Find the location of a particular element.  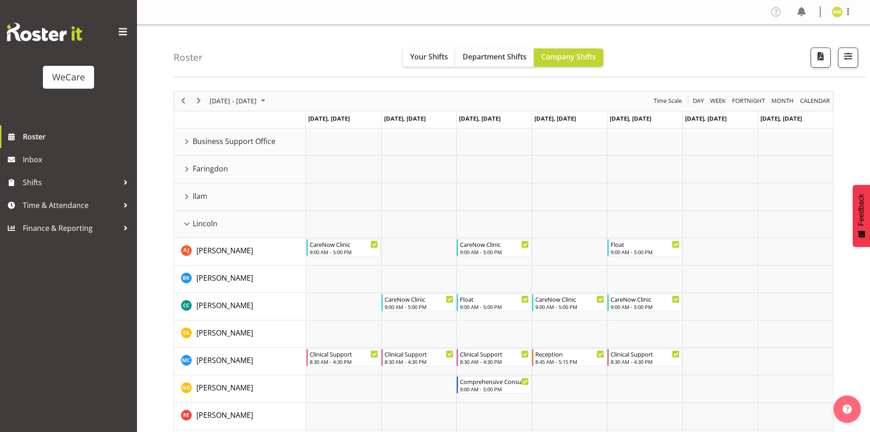

div: previous period is located at coordinates (183, 101).